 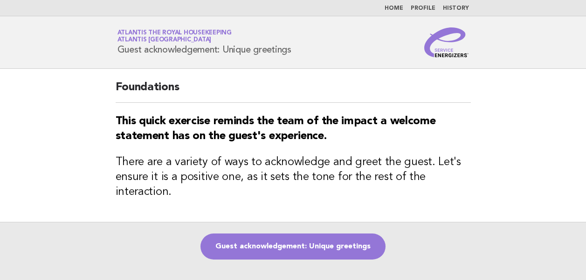 I want to click on img: Service Energizers, so click(x=446, y=42).